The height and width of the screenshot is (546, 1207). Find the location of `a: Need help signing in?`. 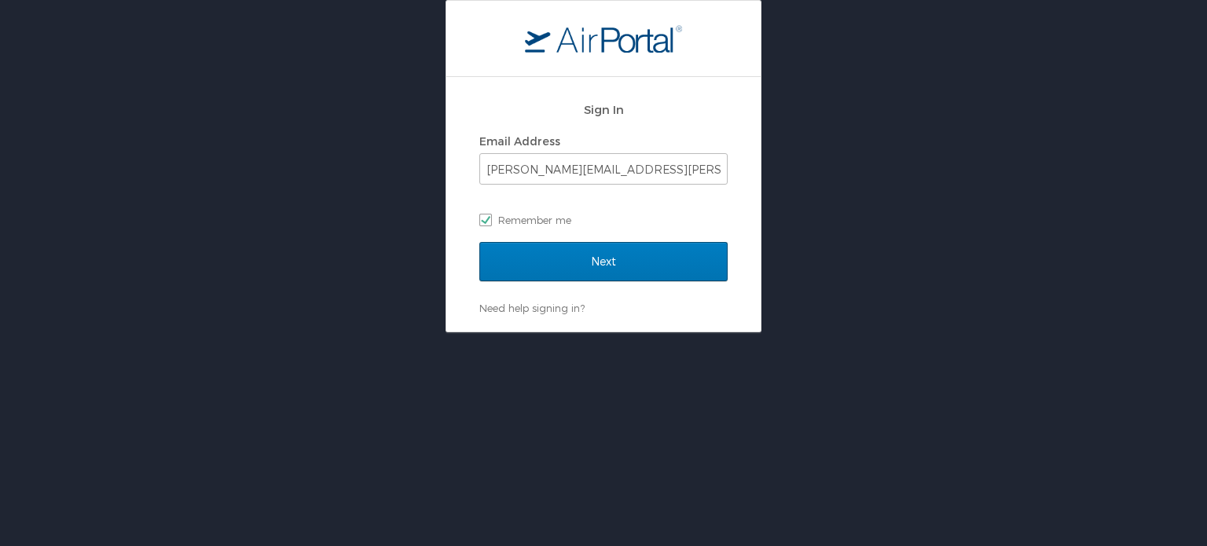

a: Need help signing in? is located at coordinates (532, 308).